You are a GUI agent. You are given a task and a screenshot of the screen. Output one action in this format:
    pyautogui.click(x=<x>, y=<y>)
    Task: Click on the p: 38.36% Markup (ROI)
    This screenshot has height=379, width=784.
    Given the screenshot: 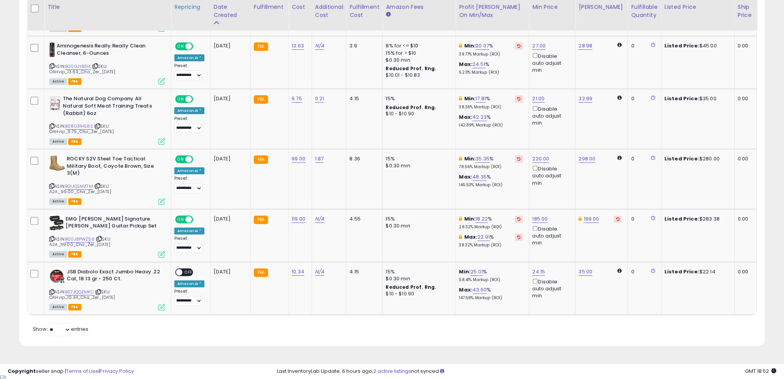 What is the action you would take?
    pyautogui.click(x=491, y=107)
    